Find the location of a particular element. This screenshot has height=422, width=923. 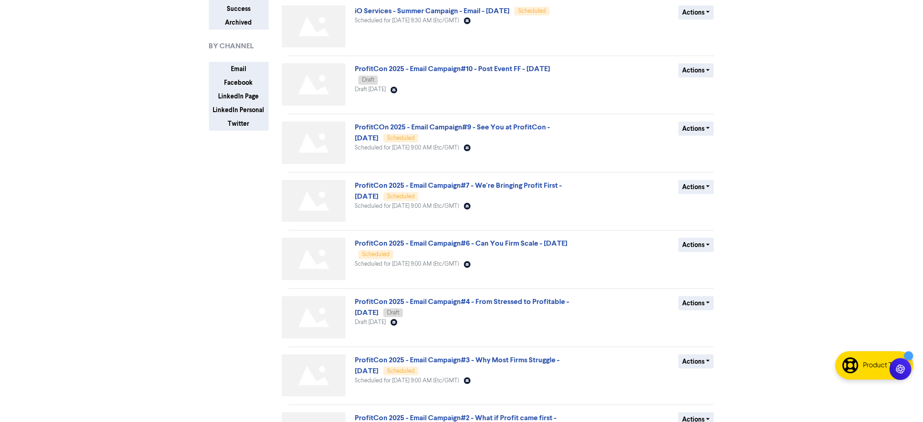

button: Archived is located at coordinates (239, 22).